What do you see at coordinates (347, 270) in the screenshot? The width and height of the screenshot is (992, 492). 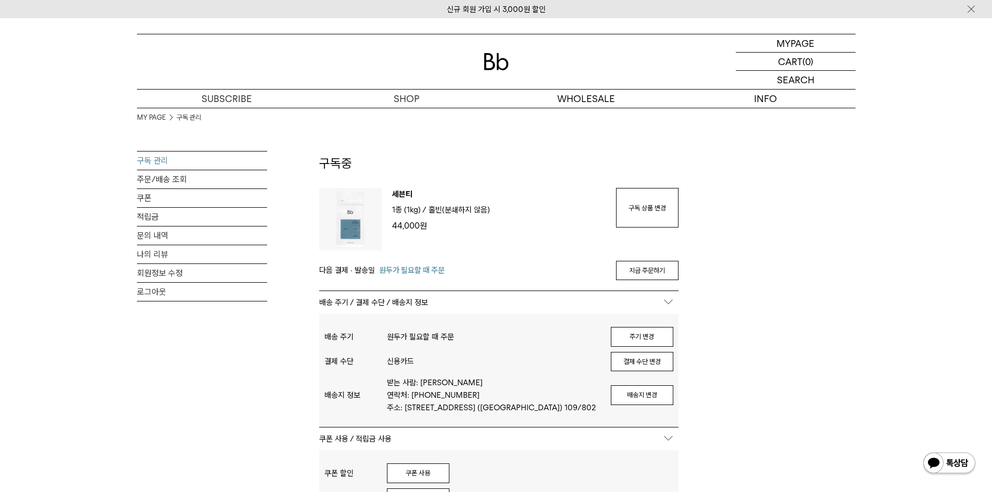 I see `span: 다음 결제 · 발송일` at bounding box center [347, 270].